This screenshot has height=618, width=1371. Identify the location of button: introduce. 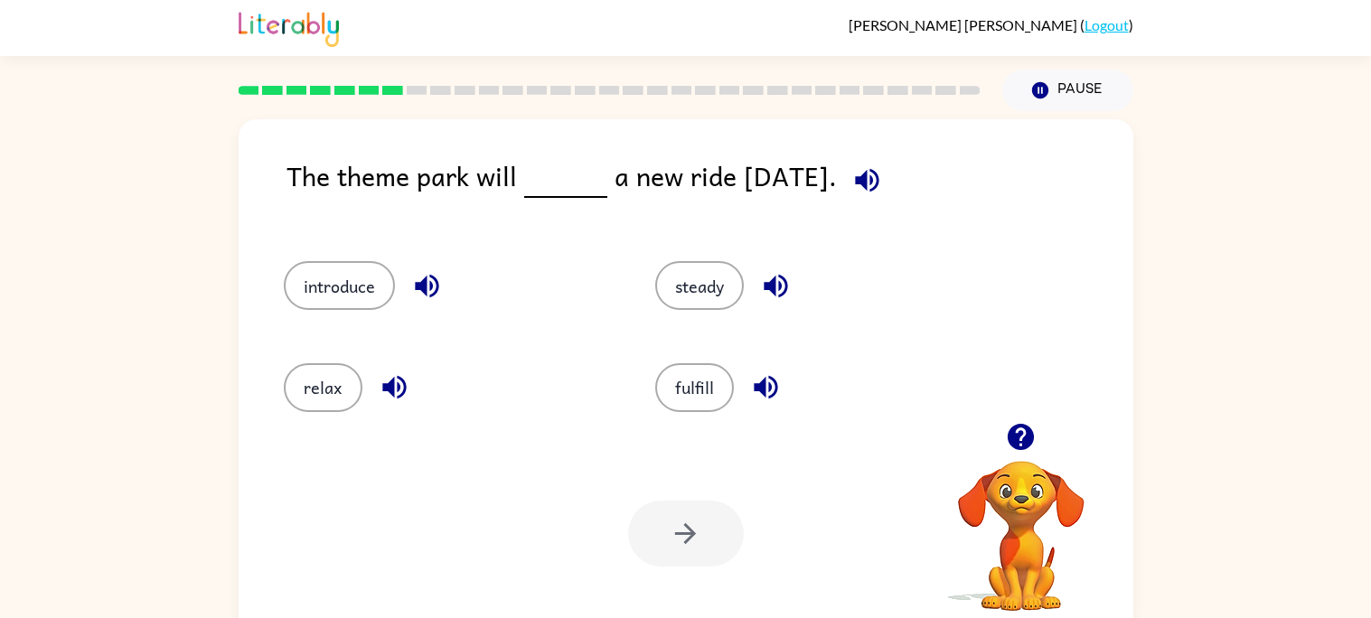
(339, 285).